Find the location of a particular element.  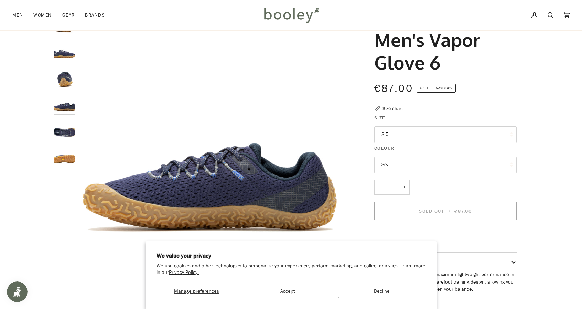

button: 8.5 is located at coordinates (446, 135).